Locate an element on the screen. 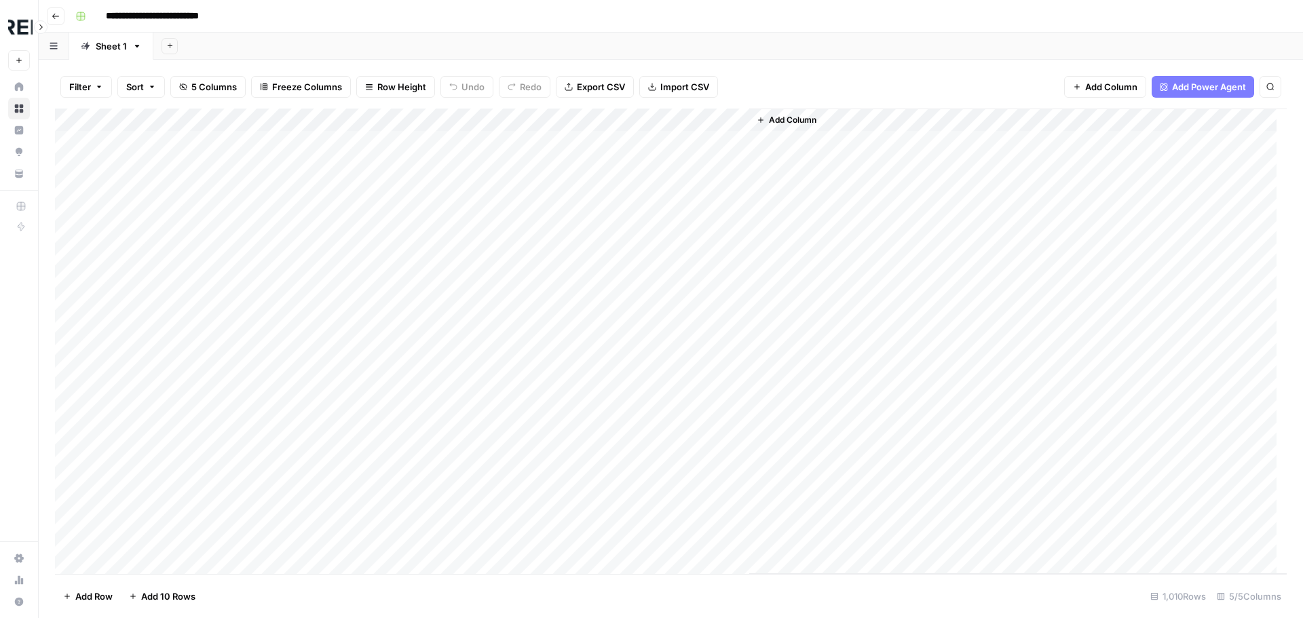 This screenshot has width=1303, height=618. span: Undo is located at coordinates (473, 87).